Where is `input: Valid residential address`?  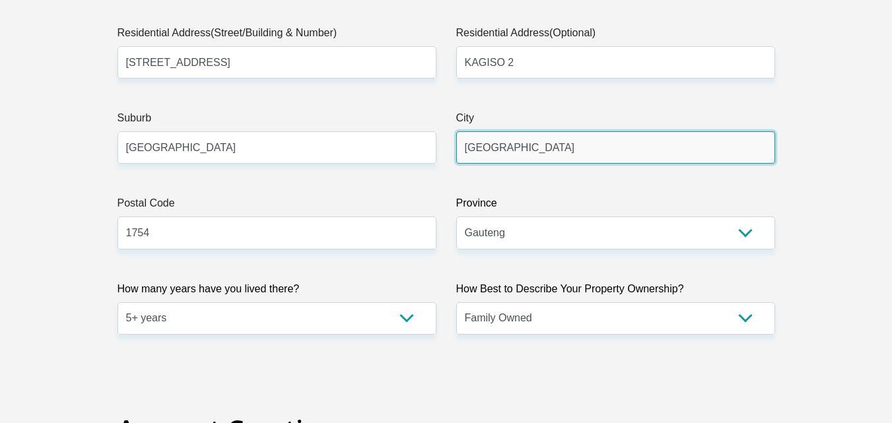
input: Valid residential address is located at coordinates (277, 62).